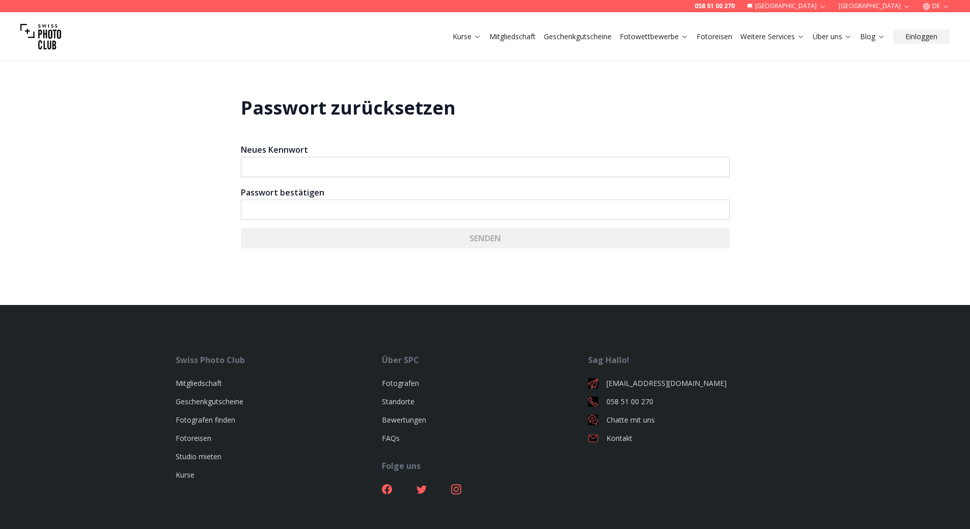 The width and height of the screenshot is (970, 529). Describe the element at coordinates (400, 383) in the screenshot. I see `a: Fotografen` at that location.